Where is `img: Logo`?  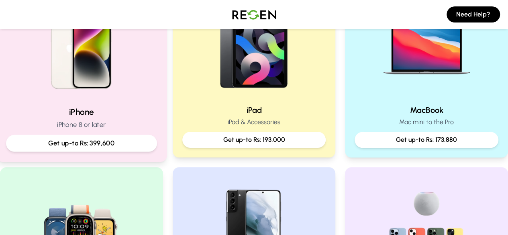
img: Logo is located at coordinates (254, 14).